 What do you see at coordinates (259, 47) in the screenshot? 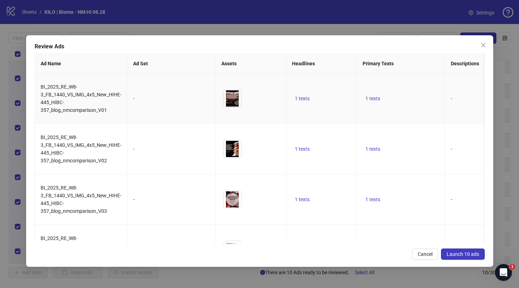
I see `div: Review Ads` at bounding box center [259, 47].